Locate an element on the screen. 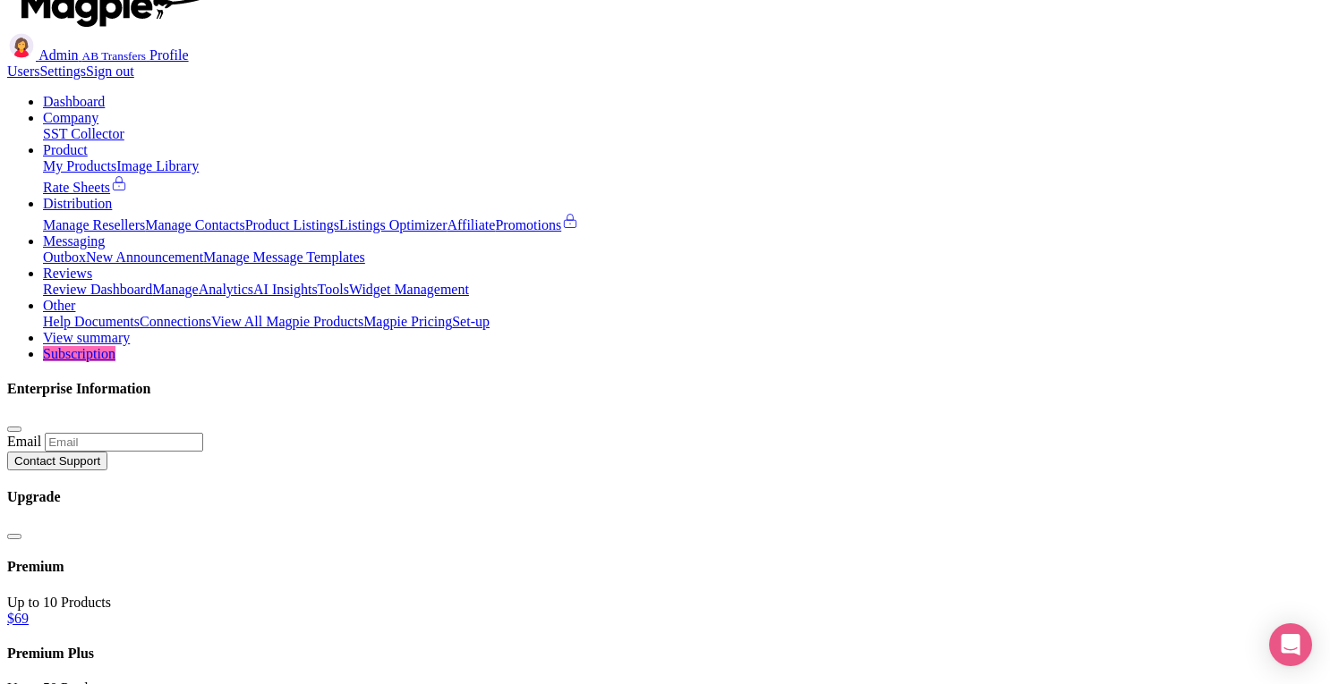 Image resolution: width=1330 pixels, height=684 pixels. a: Manage Message Templates is located at coordinates (284, 257).